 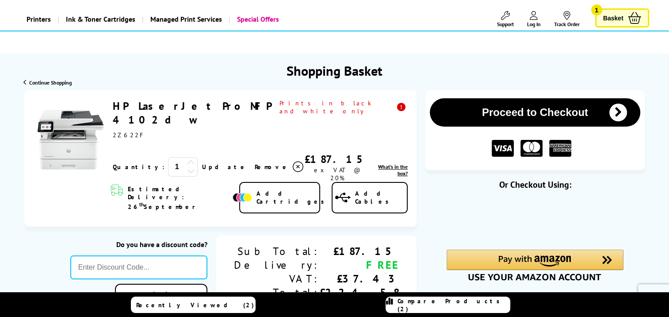 I want to click on span: 2Z622F, so click(x=129, y=135).